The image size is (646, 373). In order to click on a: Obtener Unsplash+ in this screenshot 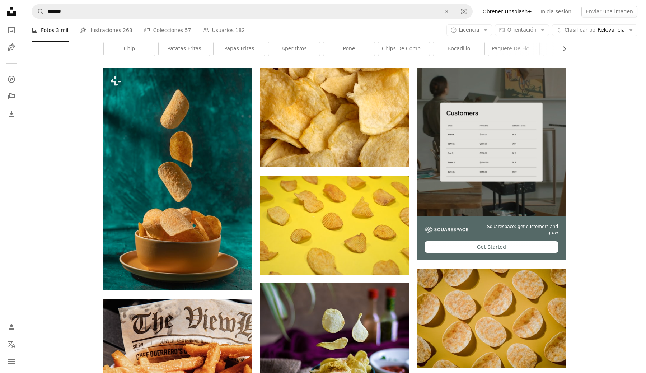, I will do `click(507, 11)`.